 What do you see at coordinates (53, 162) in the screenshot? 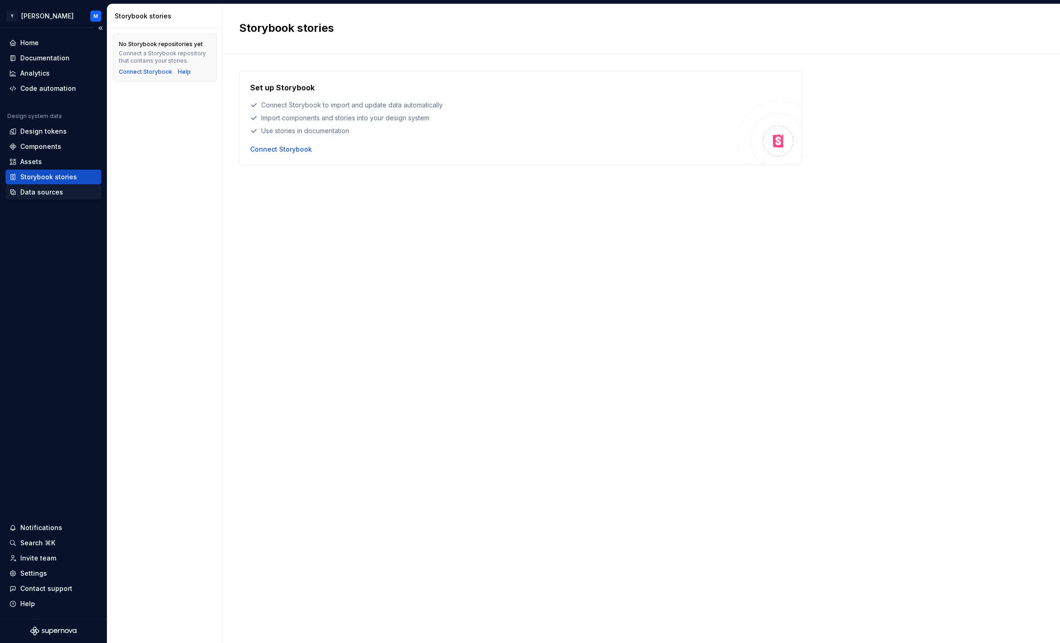
I see `a: Assets` at bounding box center [53, 162].